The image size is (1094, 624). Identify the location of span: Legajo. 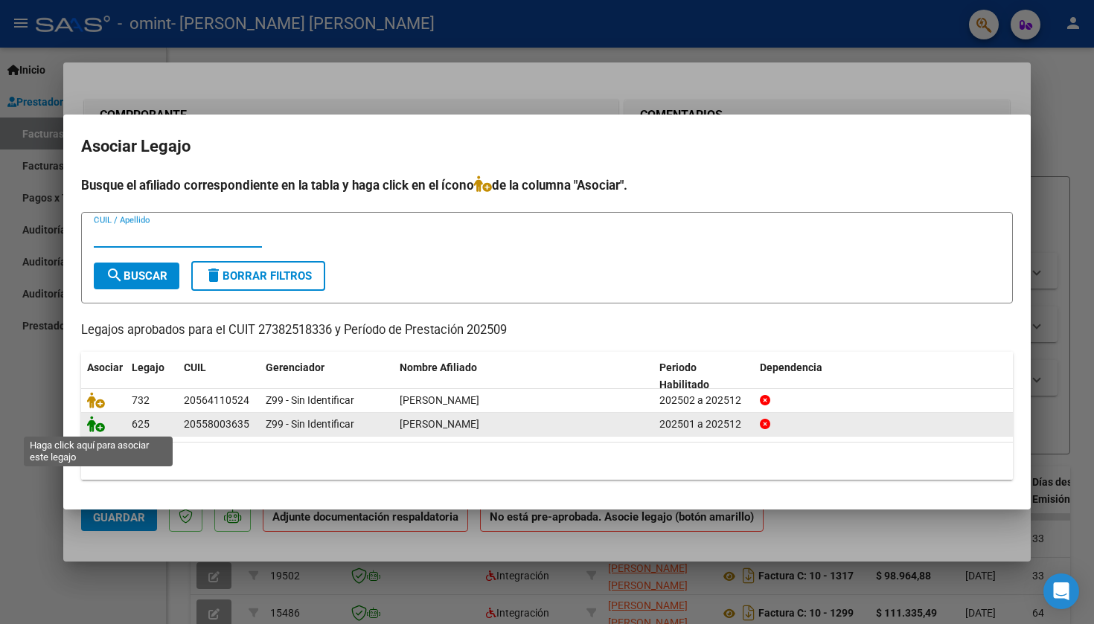
(148, 367).